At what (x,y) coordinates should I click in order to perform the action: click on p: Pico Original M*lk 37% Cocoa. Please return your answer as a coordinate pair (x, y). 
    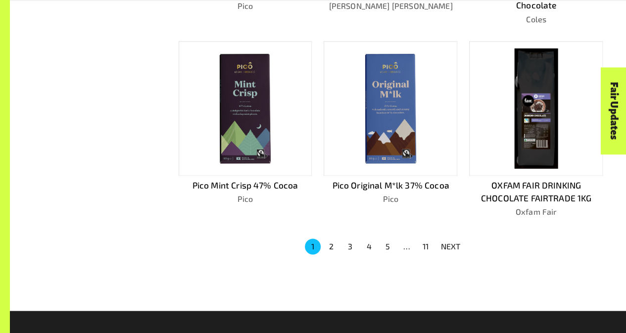
    Looking at the image, I should click on (390, 185).